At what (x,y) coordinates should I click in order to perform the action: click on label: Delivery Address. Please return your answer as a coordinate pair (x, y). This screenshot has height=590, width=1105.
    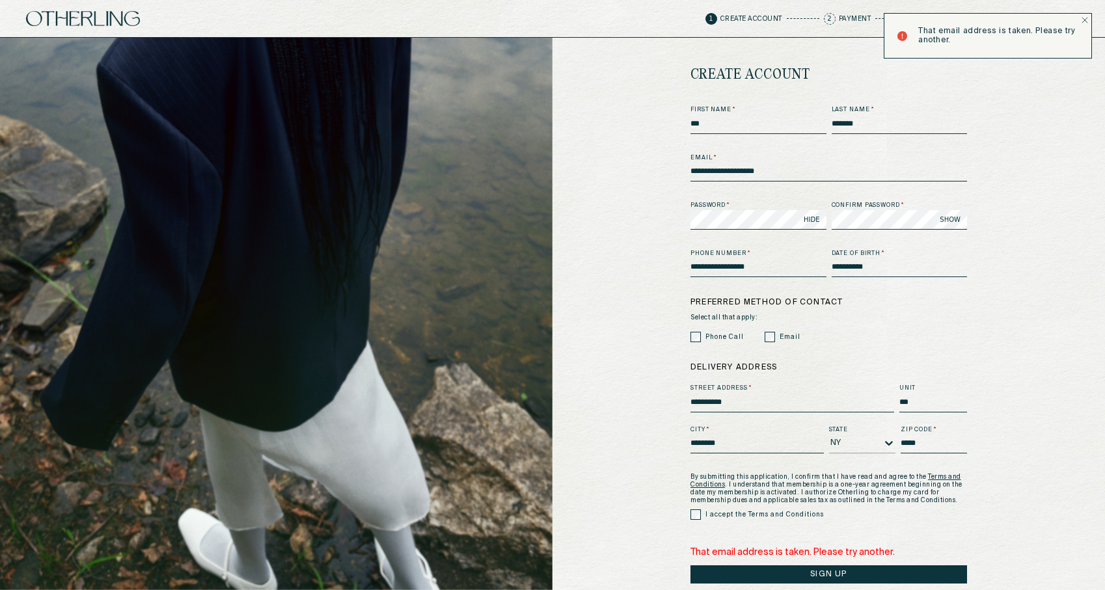
    Looking at the image, I should click on (828, 368).